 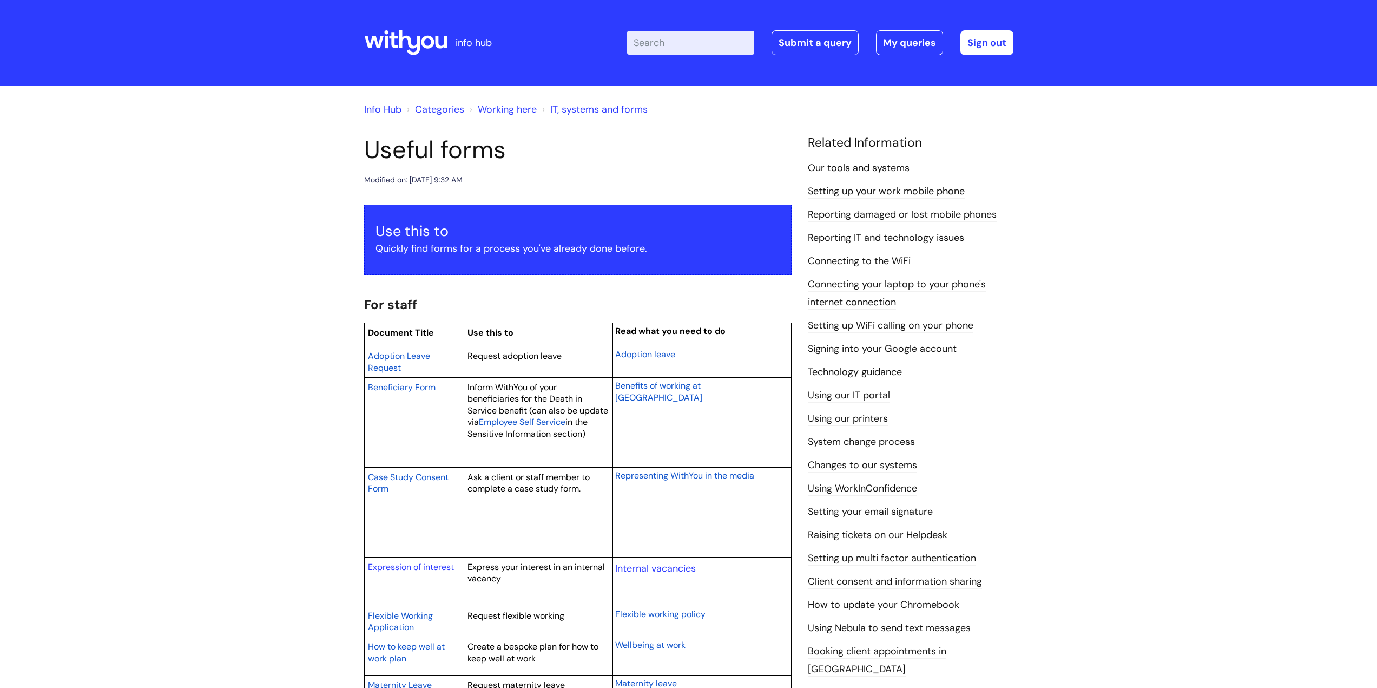 What do you see at coordinates (533, 652) in the screenshot?
I see `span: Create a bespoke plan for how to keep well at work` at bounding box center [533, 652].